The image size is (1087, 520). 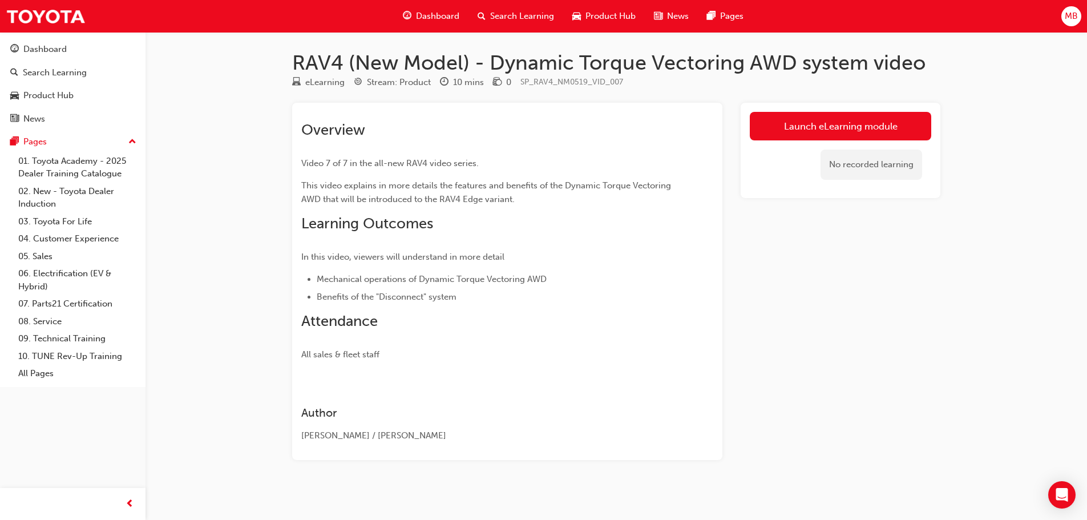 I want to click on button: MB, so click(x=1071, y=16).